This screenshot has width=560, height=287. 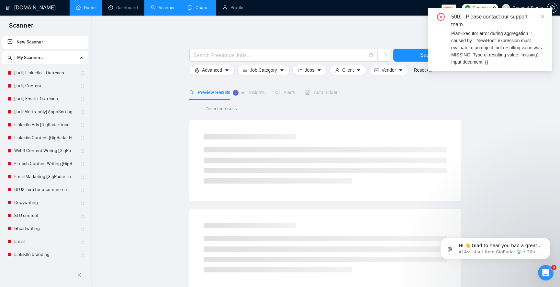 What do you see at coordinates (449, 8) in the screenshot?
I see `span: stage` at bounding box center [449, 8].